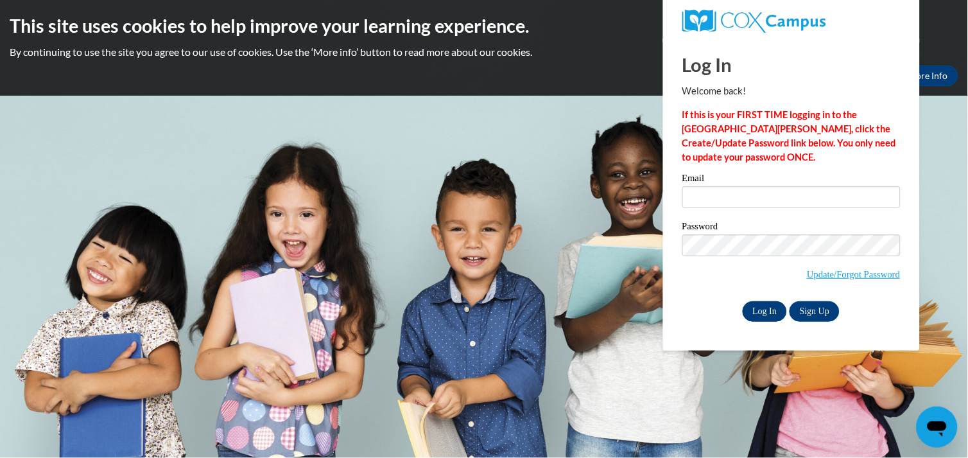  I want to click on img: COX Campus, so click(754, 21).